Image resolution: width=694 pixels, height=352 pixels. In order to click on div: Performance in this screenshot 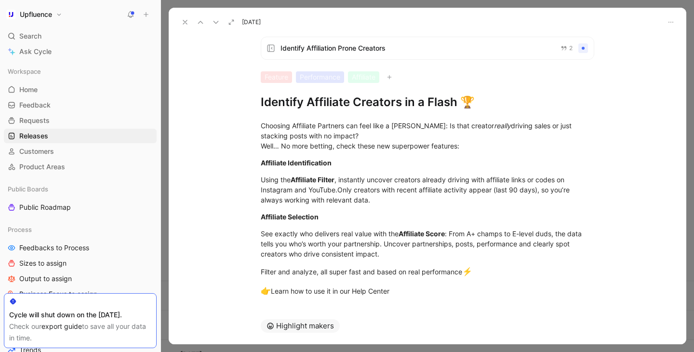, I will do `click(320, 77)`.